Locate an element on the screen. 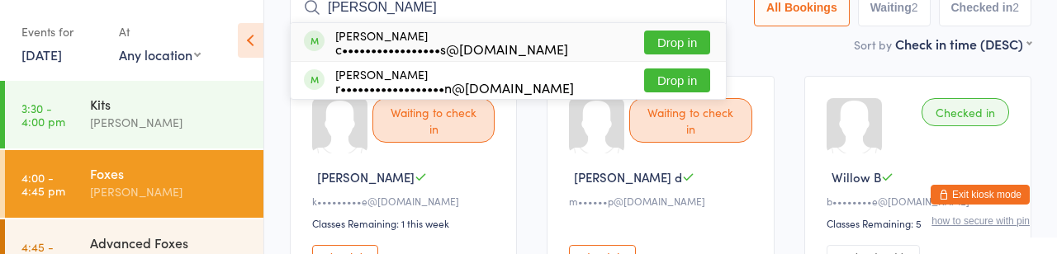 This screenshot has width=1057, height=254. div: Advanced Foxes is located at coordinates (169, 243).